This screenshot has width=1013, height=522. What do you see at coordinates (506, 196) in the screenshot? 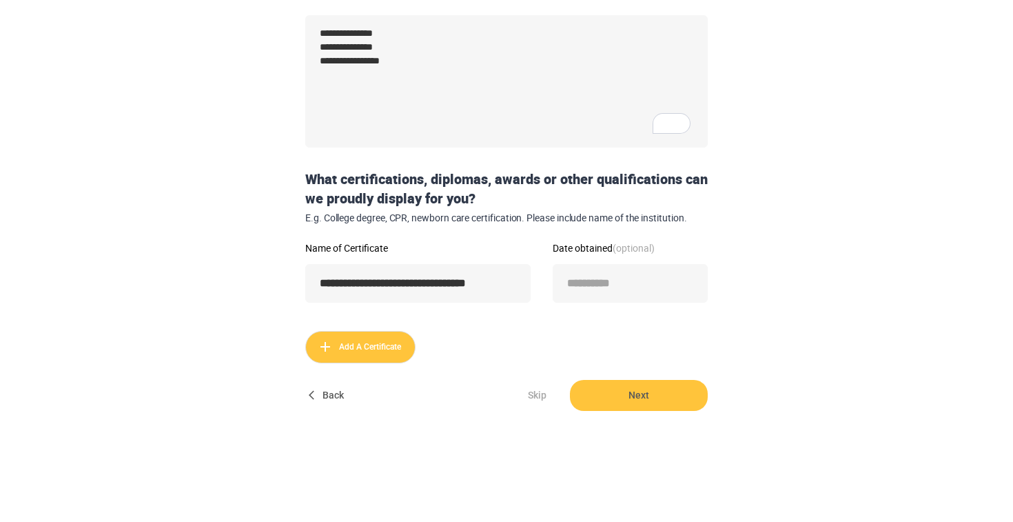
I see `div: What certifications, diplomas, awards or other qualifications can we proudly display for you?` at bounding box center [506, 196].